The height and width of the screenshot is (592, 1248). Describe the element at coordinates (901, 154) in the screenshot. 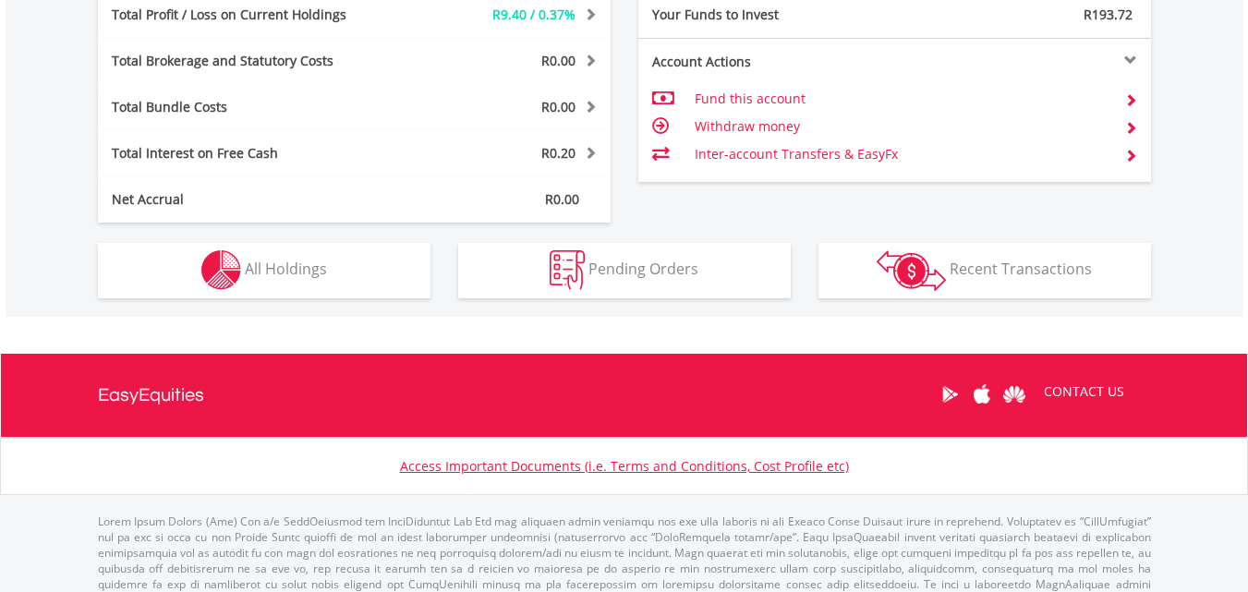

I see `td: Inter-account Transfers & EasyFx` at that location.